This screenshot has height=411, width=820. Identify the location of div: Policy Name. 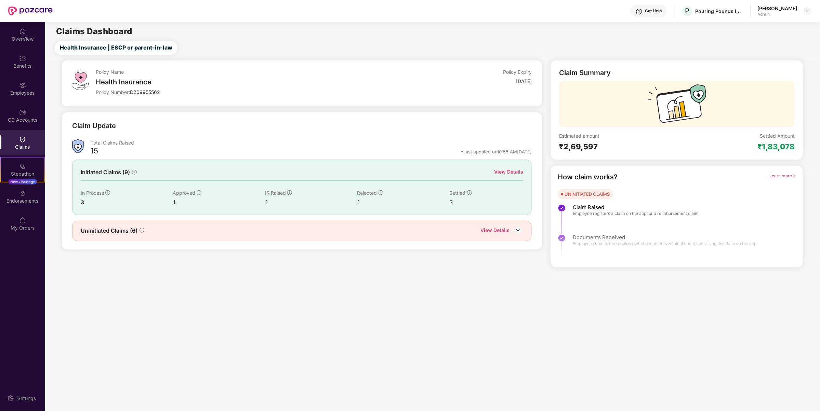
(241, 72).